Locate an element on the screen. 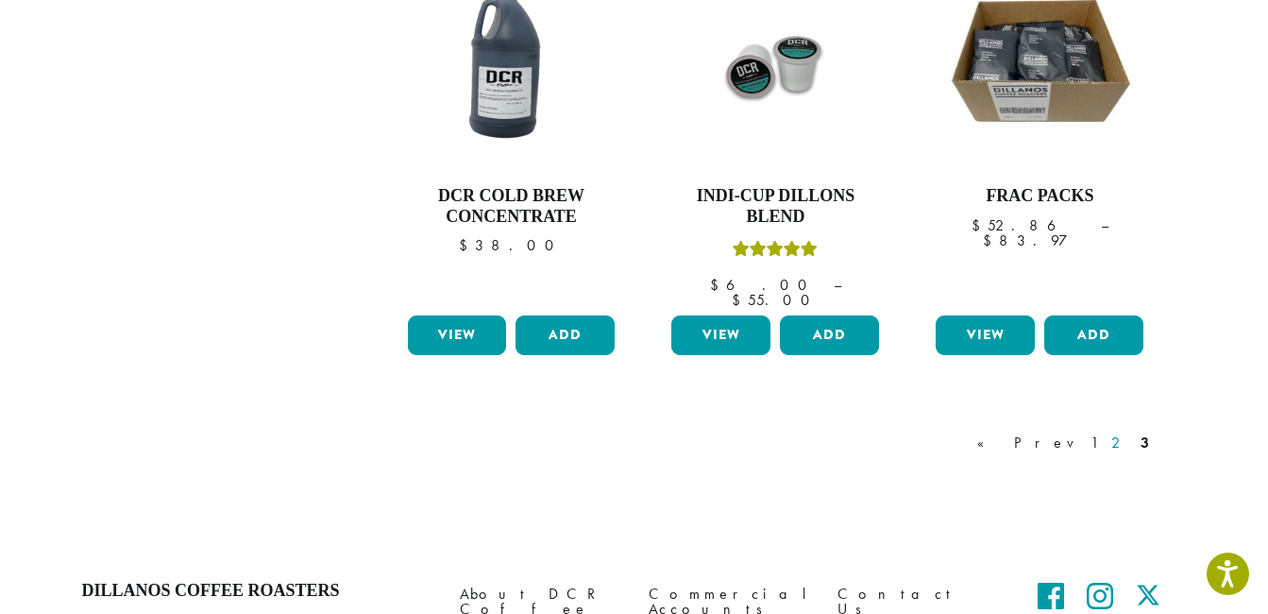 This screenshot has height=614, width=1268. a: 3 is located at coordinates (1144, 443).